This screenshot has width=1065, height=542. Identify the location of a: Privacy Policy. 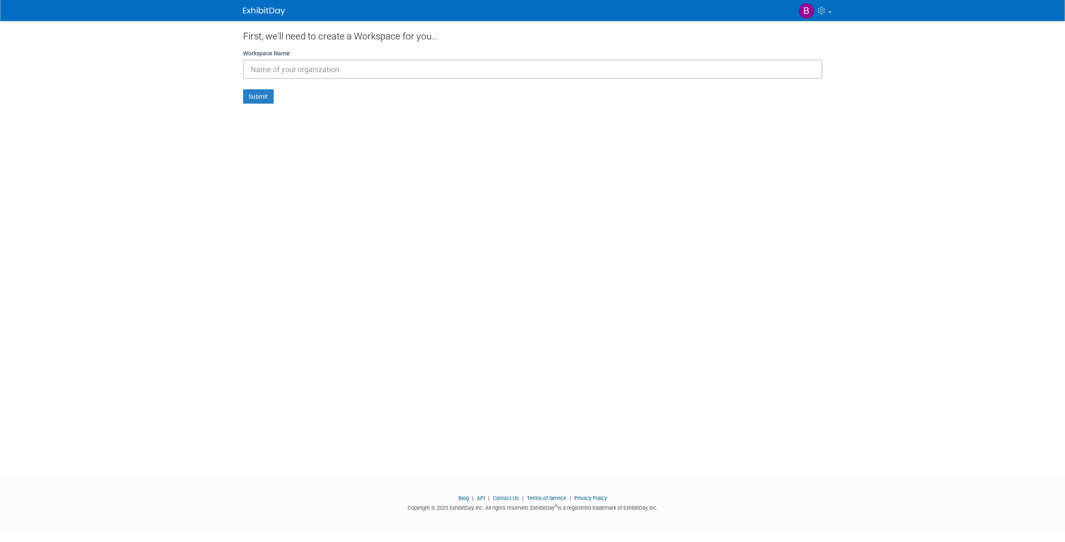
(591, 498).